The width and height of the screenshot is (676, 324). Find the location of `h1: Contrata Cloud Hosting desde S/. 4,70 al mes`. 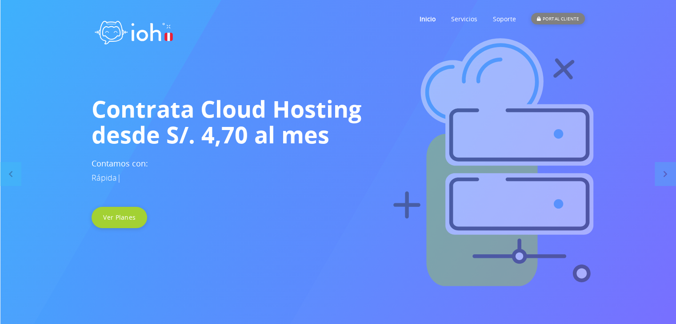

h1: Contrata Cloud Hosting desde S/. 4,70 al mes is located at coordinates (338, 122).